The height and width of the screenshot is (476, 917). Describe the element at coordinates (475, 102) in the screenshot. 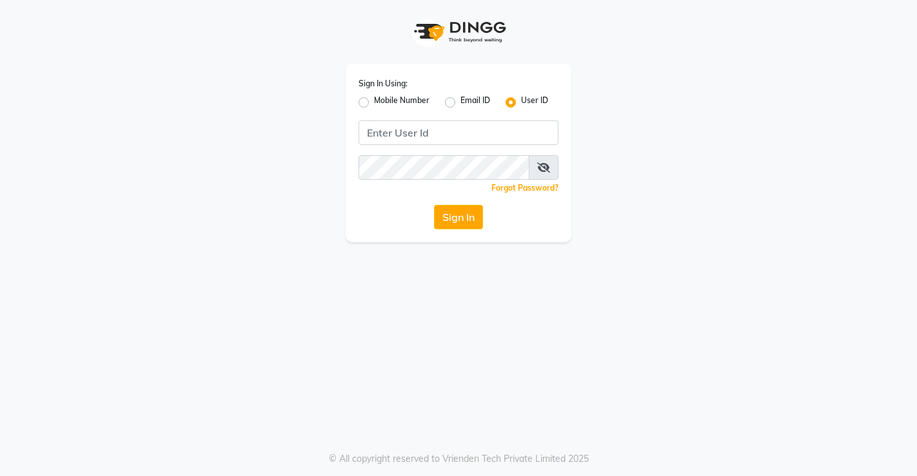

I see `label: Email ID` at that location.